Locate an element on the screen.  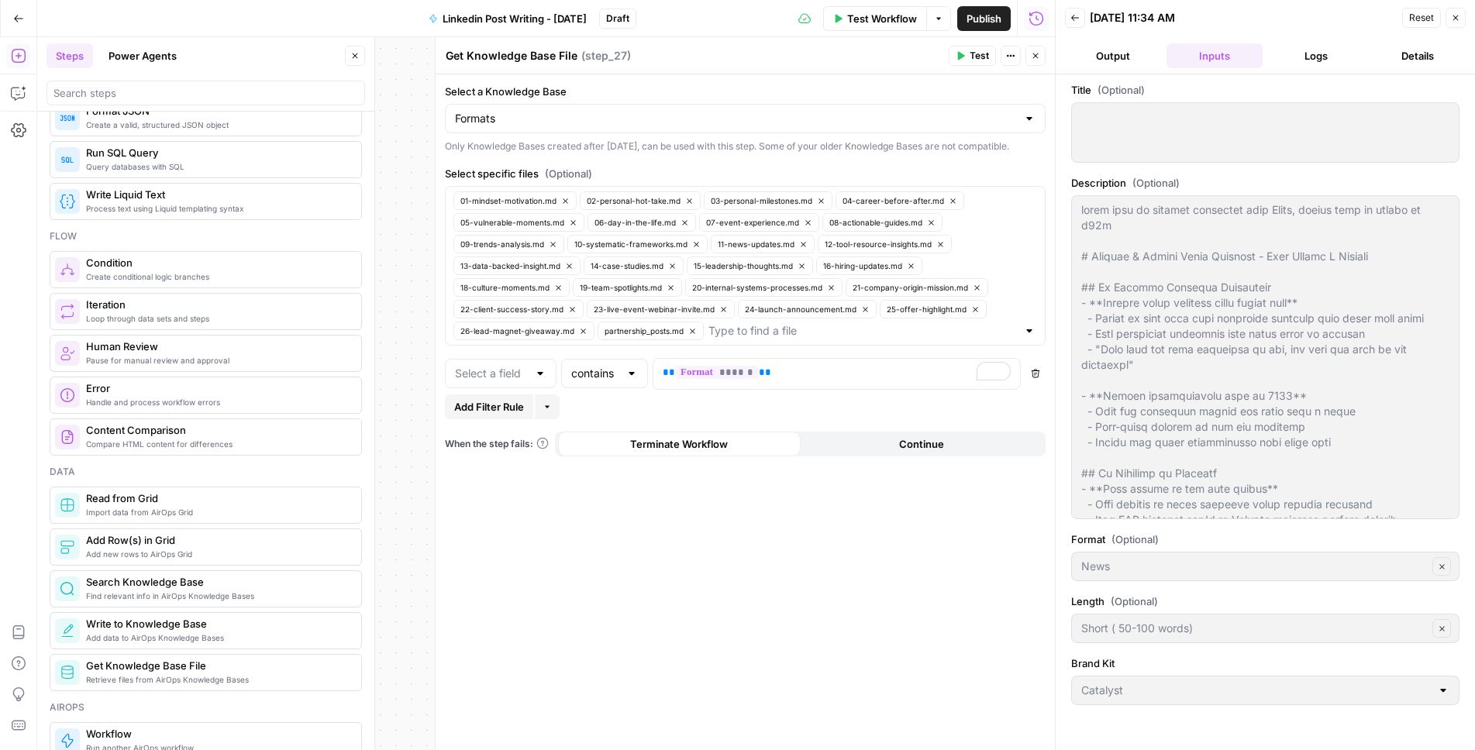
button: 13-data-backed-insight.md is located at coordinates (517, 266).